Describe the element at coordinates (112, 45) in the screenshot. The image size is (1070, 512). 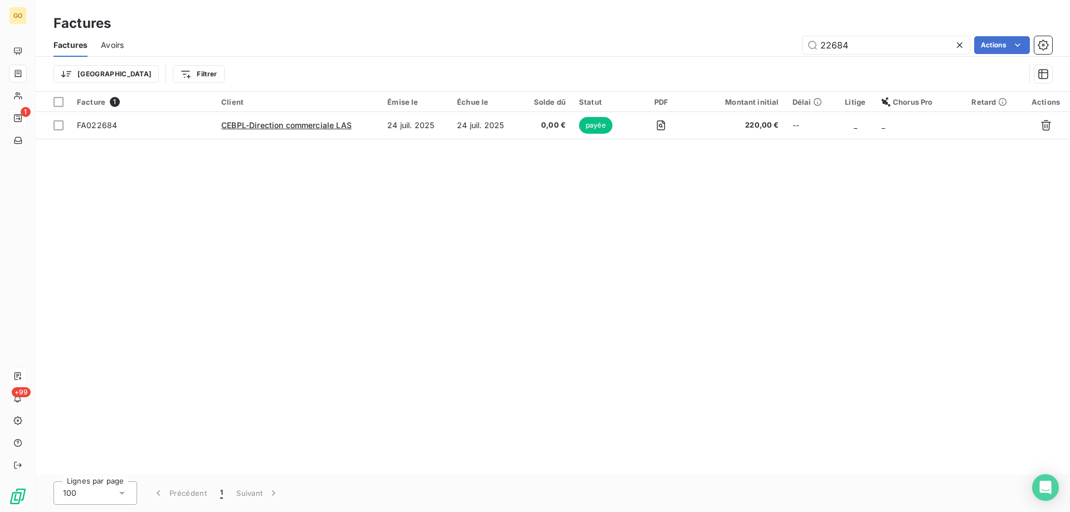
I see `span: Avoirs` at that location.